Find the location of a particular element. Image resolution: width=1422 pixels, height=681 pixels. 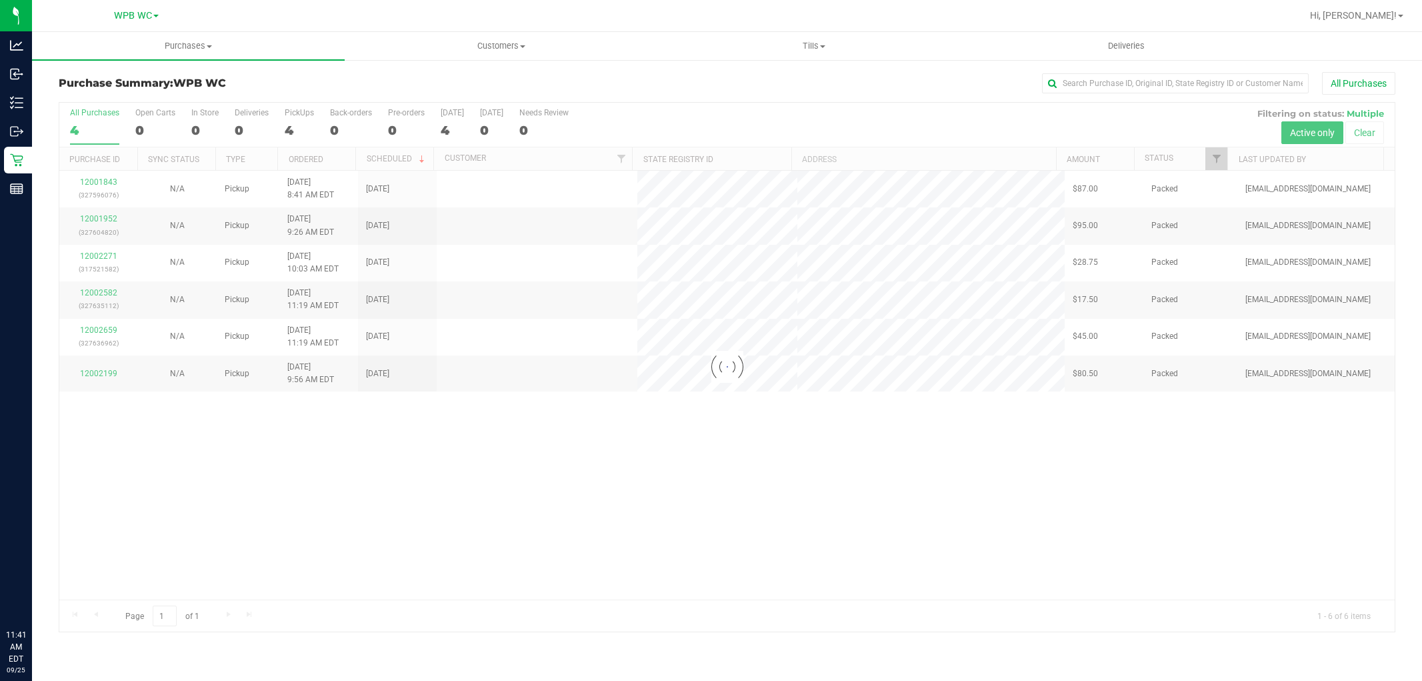

p: 11:41 AM EDT is located at coordinates (16, 647).